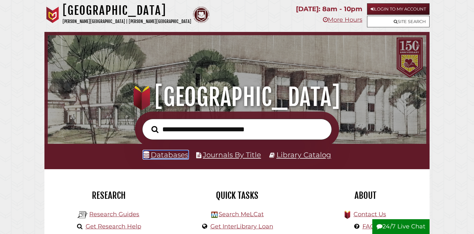  Describe the element at coordinates (166, 155) in the screenshot. I see `a: Databases` at that location.